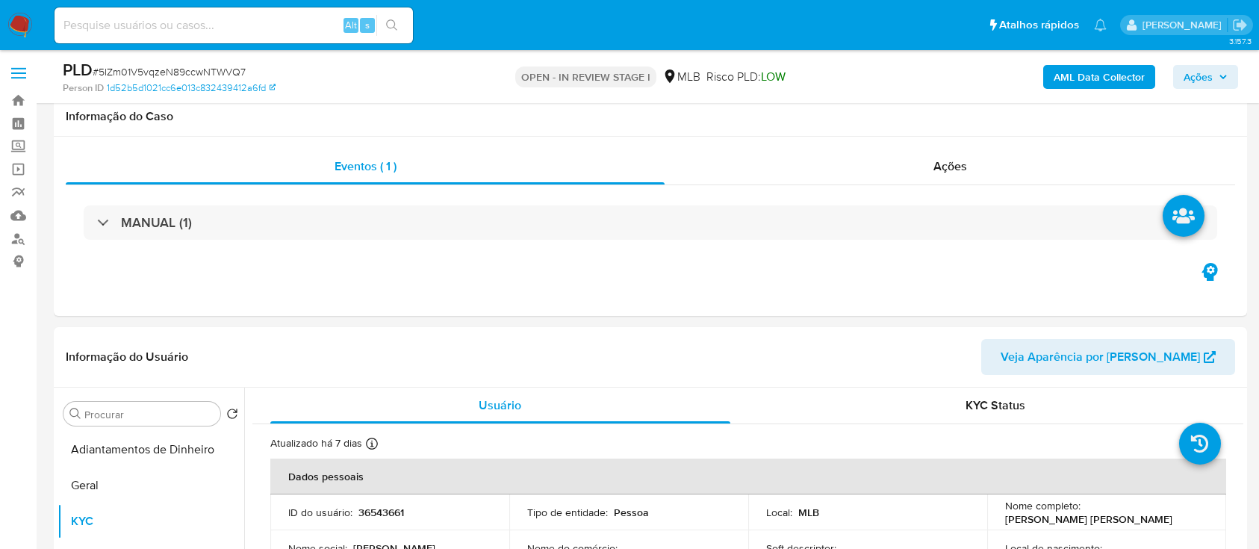 This screenshot has height=549, width=1259. Describe the element at coordinates (809, 512) in the screenshot. I see `p: MLB` at that location.